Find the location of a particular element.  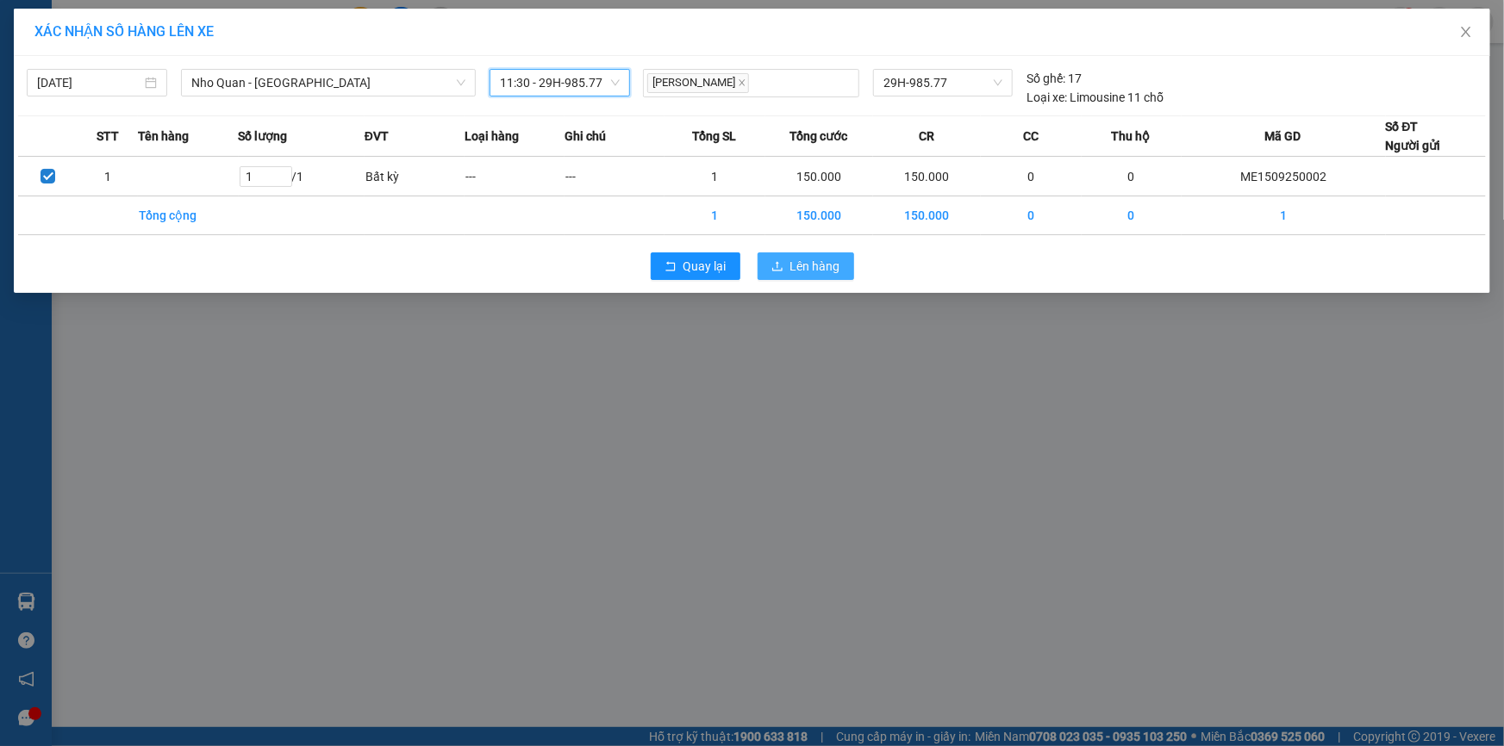

span: Loại hàng is located at coordinates (491, 136).